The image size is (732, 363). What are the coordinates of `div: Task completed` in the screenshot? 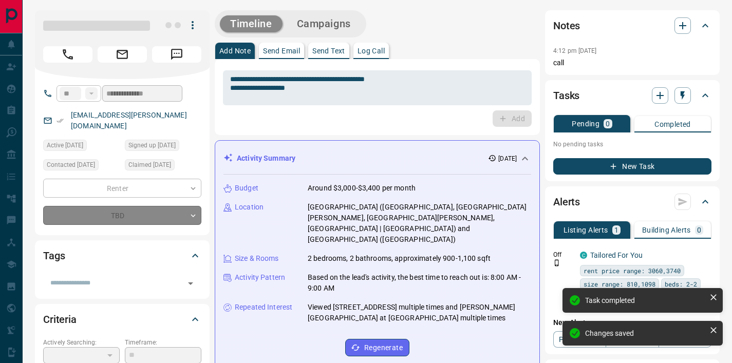 It's located at (646, 301).